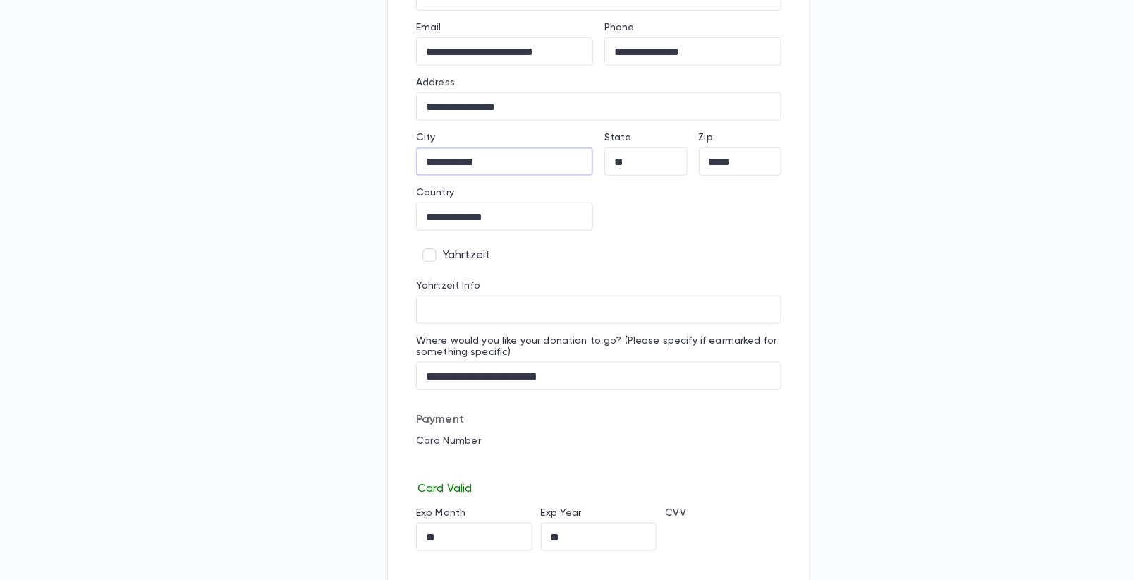 Image resolution: width=1134 pixels, height=580 pixels. What do you see at coordinates (441, 513) in the screenshot?
I see `label: Exp Month` at bounding box center [441, 513].